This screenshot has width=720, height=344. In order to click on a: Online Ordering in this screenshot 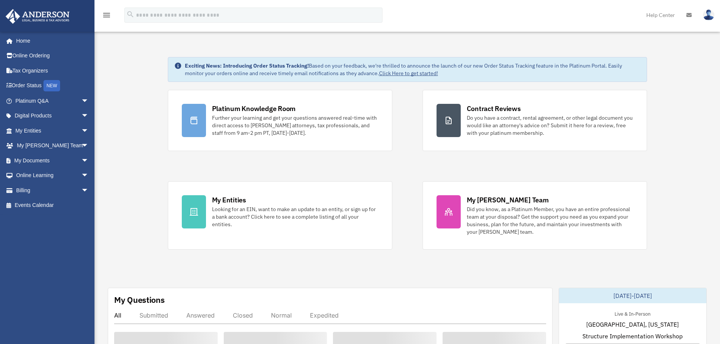, I will do `click(53, 56)`.